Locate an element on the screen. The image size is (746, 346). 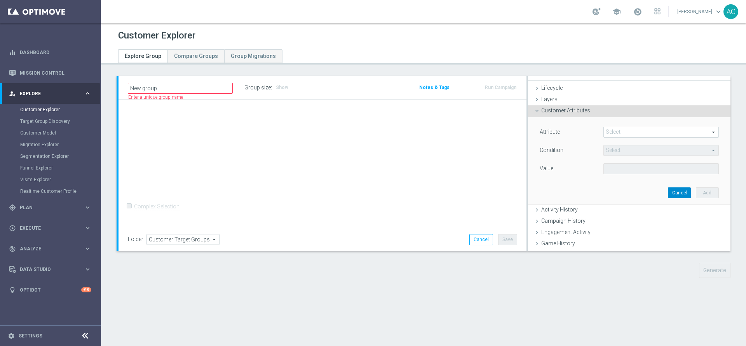
button: Data Studio keyboard_arrow_right is located at coordinates (50, 269).